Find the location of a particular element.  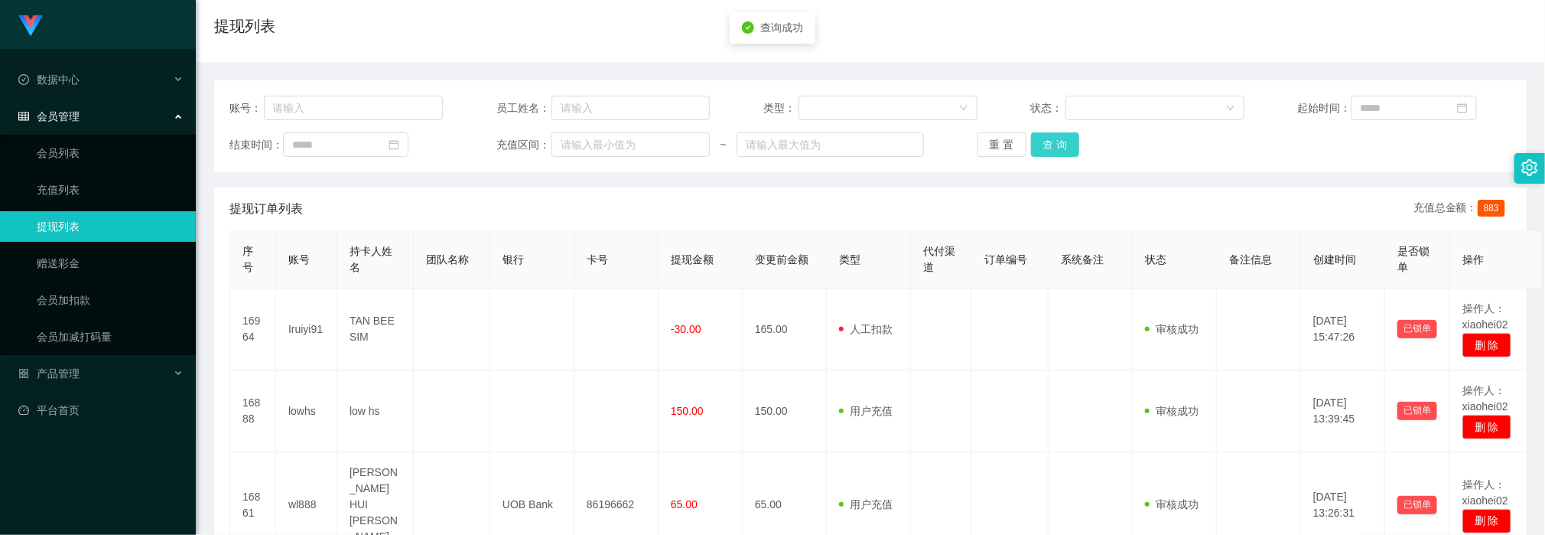

span: 卡号 is located at coordinates (597, 259).